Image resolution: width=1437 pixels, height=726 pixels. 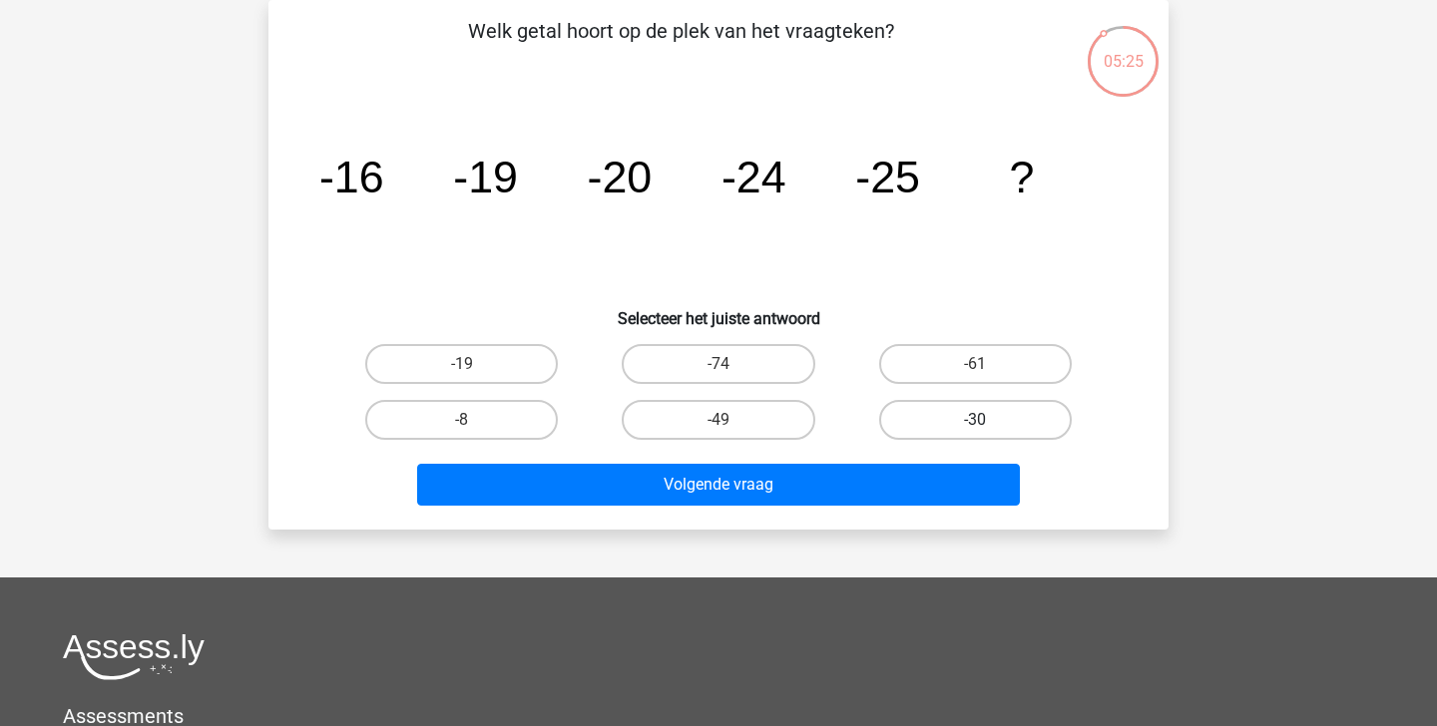 What do you see at coordinates (485, 177) in the screenshot?
I see `tspan: -19` at bounding box center [485, 177].